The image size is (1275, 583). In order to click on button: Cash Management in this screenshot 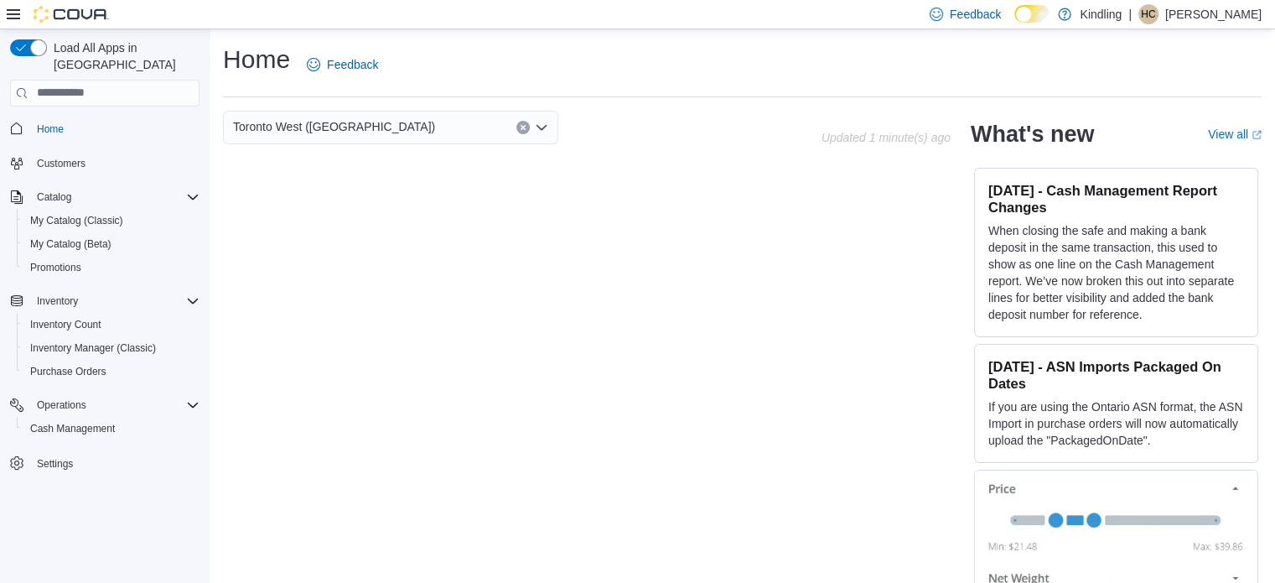, I will do `click(112, 428)`.